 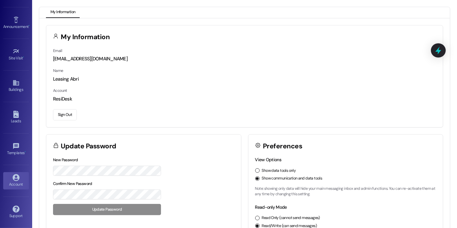 I want to click on div: Leasing Abri, so click(x=245, y=79).